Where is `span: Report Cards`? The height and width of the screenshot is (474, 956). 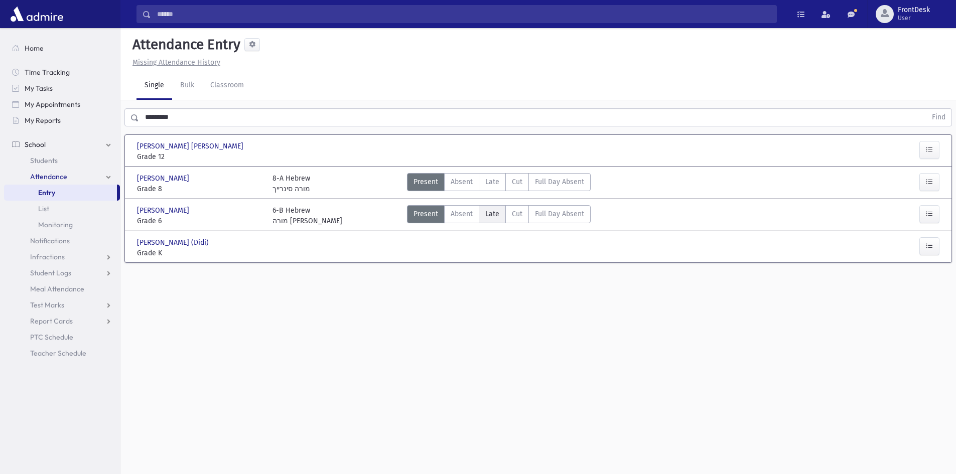
span: Report Cards is located at coordinates (51, 321).